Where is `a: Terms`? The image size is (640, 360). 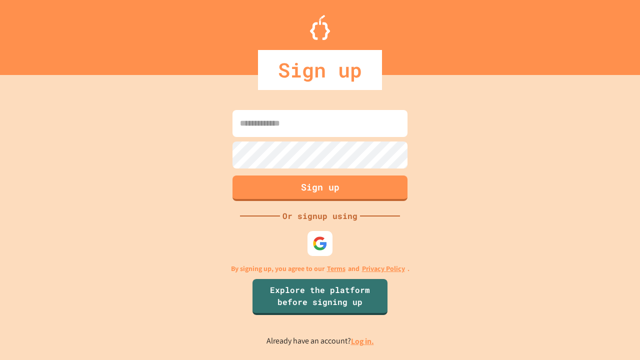 a: Terms is located at coordinates (336, 268).